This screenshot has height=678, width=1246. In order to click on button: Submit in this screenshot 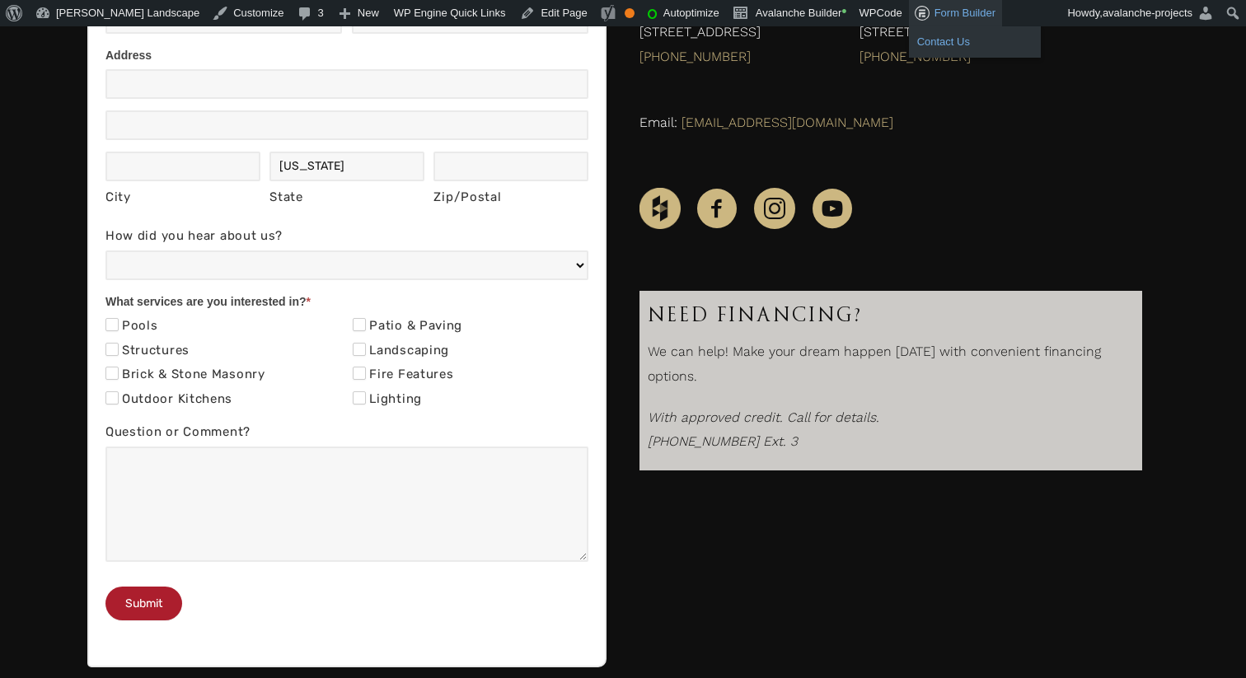, I will do `click(143, 603)`.